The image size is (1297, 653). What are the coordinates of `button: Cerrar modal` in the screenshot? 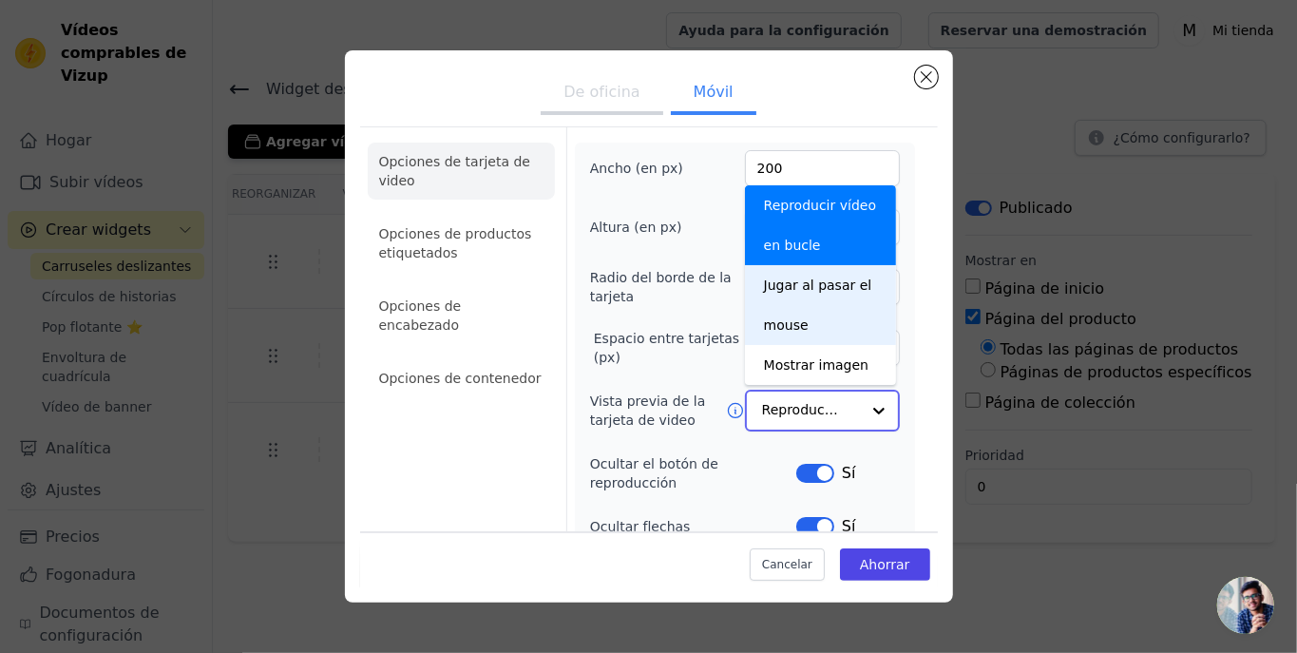 It's located at (927, 77).